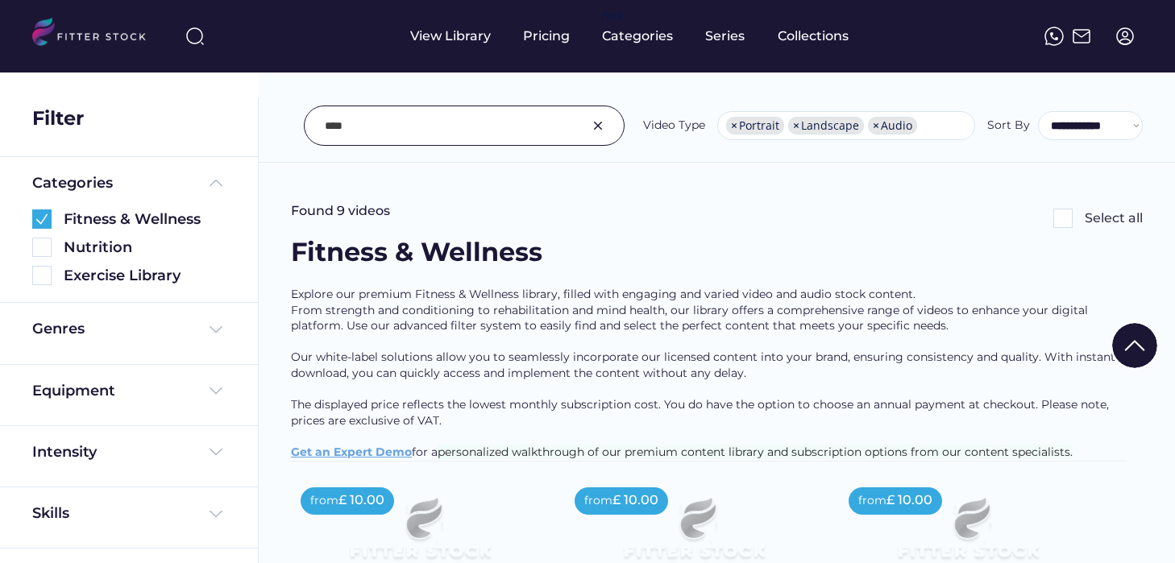  I want to click on div: Exercise Library, so click(144, 276).